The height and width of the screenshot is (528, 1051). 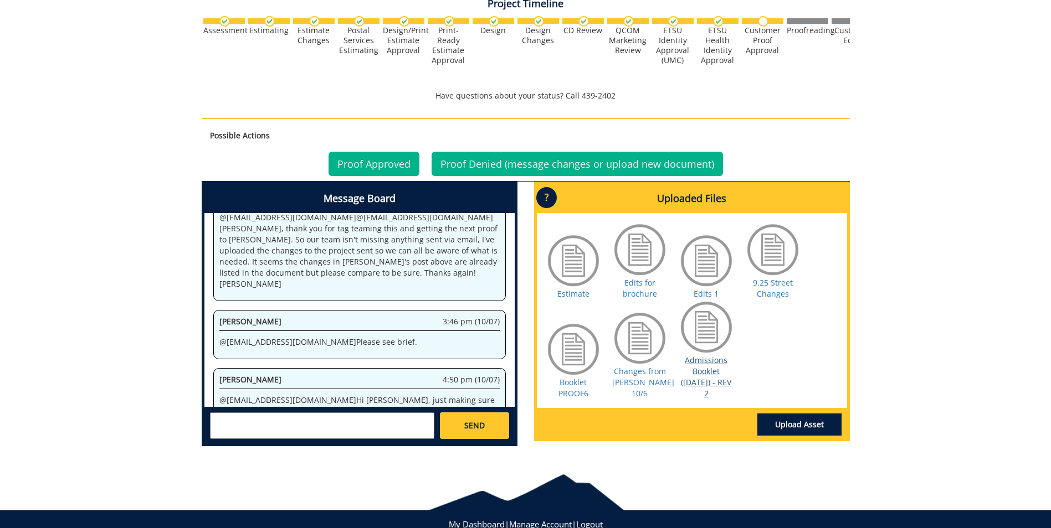 I want to click on div: Estimate Changes, so click(x=313, y=35).